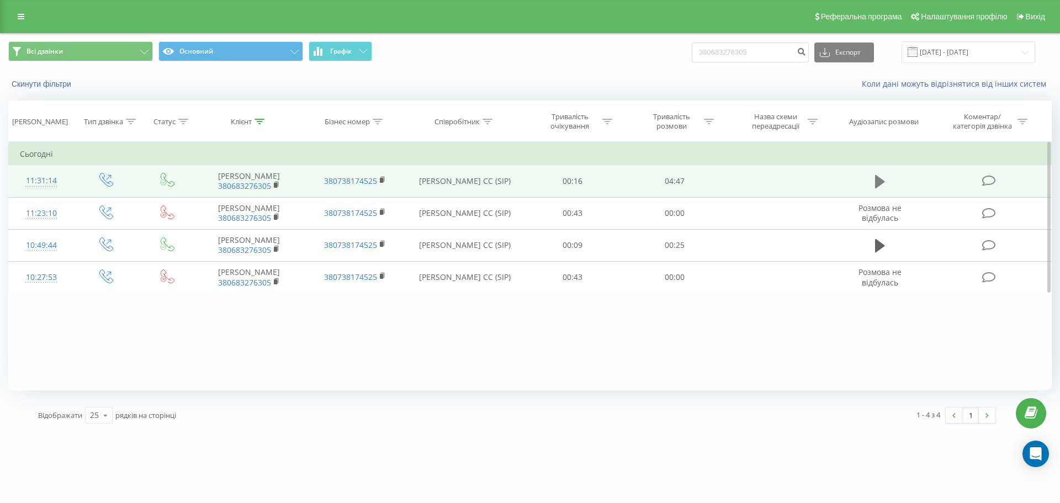  What do you see at coordinates (347, 121) in the screenshot?
I see `div: Бізнес номер` at bounding box center [347, 121].